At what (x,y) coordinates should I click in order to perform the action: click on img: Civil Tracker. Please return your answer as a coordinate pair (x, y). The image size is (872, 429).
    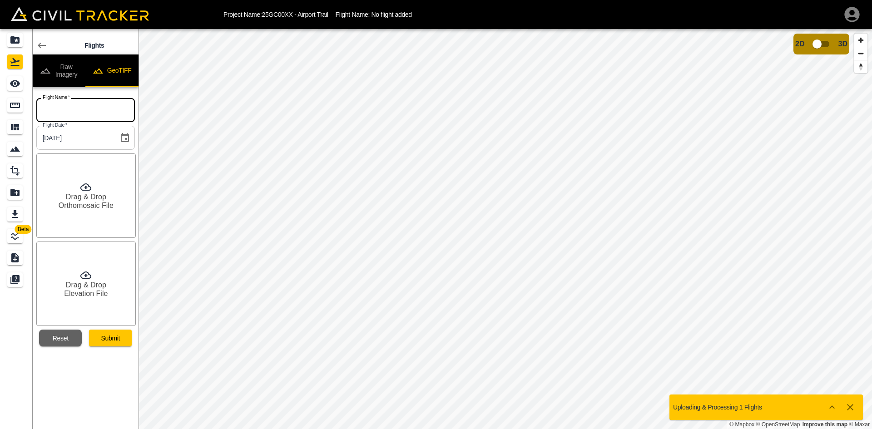
    Looking at the image, I should click on (80, 14).